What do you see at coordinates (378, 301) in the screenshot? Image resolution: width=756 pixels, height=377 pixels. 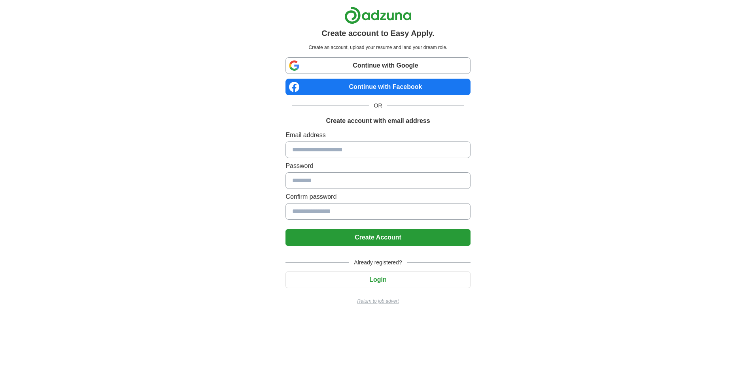 I see `p: Return to job advert` at bounding box center [378, 301].